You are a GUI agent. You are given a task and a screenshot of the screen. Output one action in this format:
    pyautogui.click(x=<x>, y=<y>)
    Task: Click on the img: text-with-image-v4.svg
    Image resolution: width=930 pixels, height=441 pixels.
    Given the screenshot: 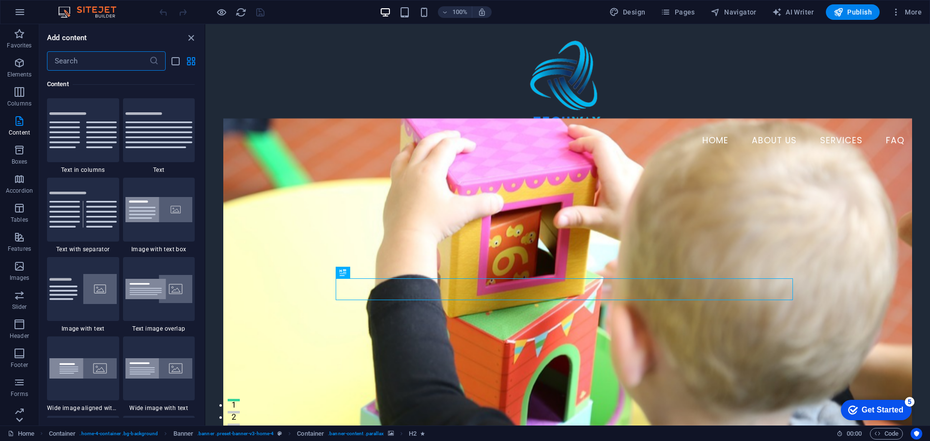 What is the action you would take?
    pyautogui.click(x=83, y=289)
    